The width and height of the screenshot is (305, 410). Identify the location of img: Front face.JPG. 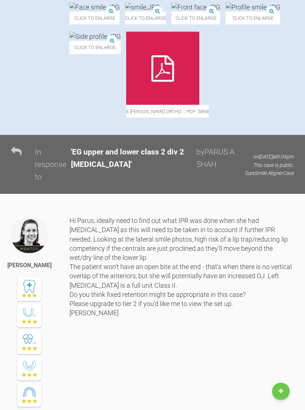
(196, 7).